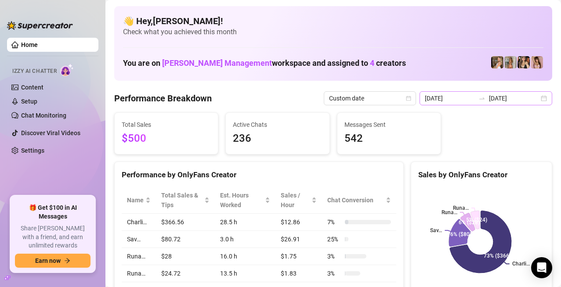  Describe the element at coordinates (481, 175) in the screenshot. I see `div: Sales by OnlyFans Creator` at that location.